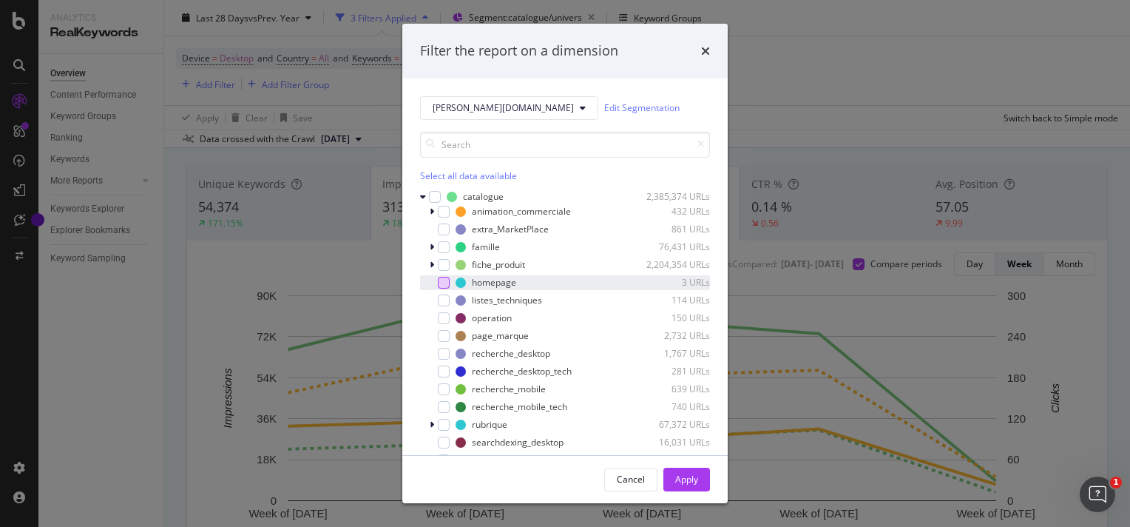  I want to click on div: 2,385,374 URLs, so click(674, 196).